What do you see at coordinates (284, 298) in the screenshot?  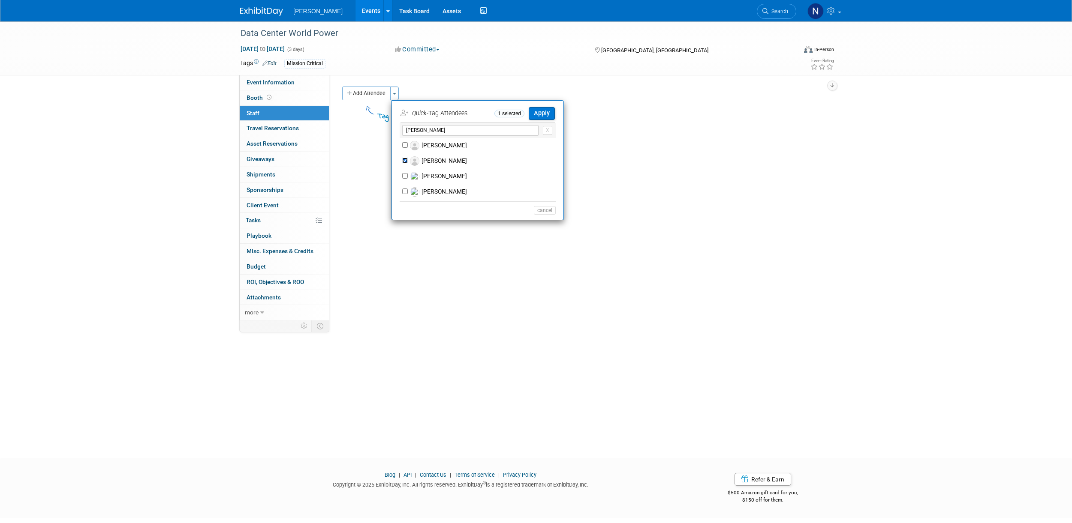 I see `a: Attachments` at bounding box center [284, 298].